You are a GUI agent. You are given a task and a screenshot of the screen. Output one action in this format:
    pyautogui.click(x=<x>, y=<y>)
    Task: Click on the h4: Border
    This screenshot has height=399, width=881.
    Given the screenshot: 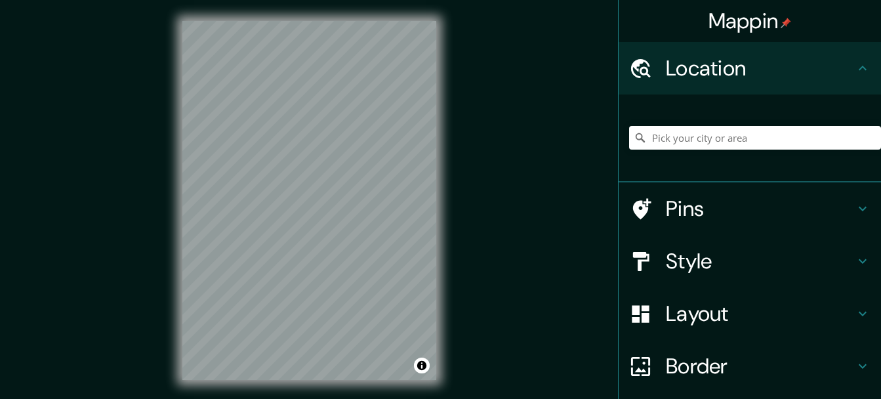 What is the action you would take?
    pyautogui.click(x=760, y=366)
    